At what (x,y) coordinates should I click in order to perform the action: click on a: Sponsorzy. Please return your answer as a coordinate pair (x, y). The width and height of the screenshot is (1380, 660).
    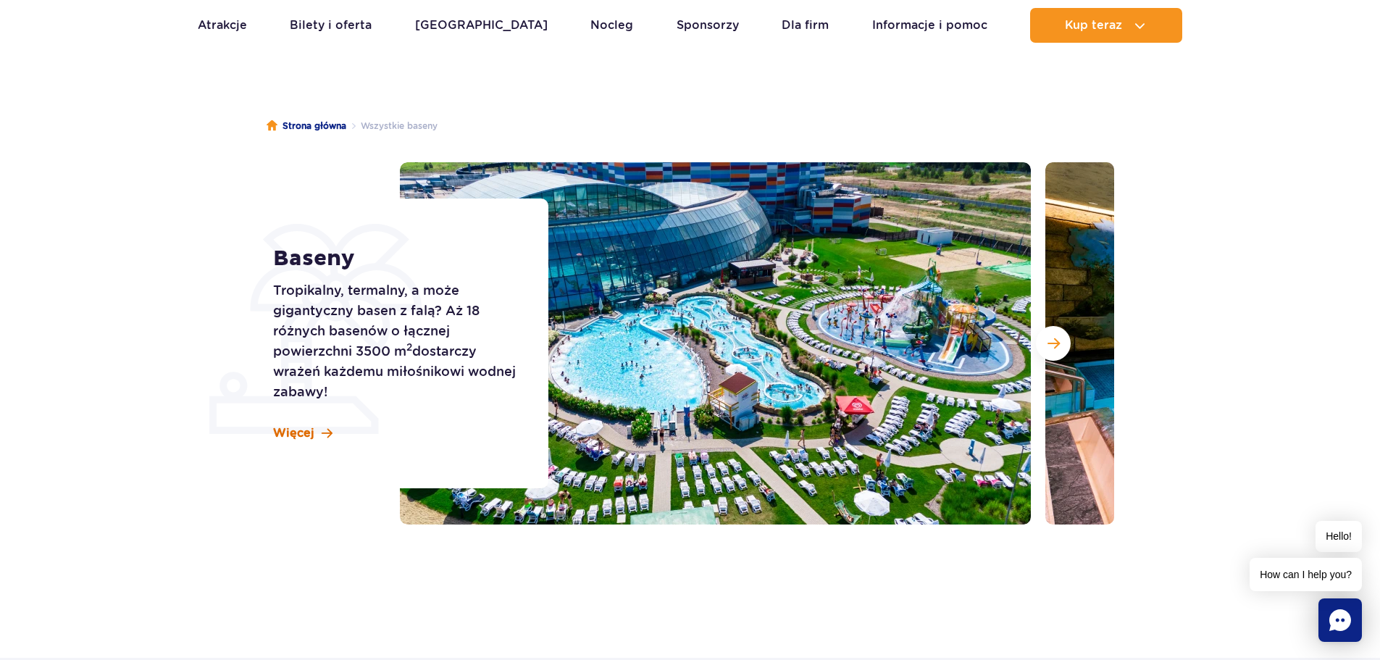
    Looking at the image, I should click on (708, 25).